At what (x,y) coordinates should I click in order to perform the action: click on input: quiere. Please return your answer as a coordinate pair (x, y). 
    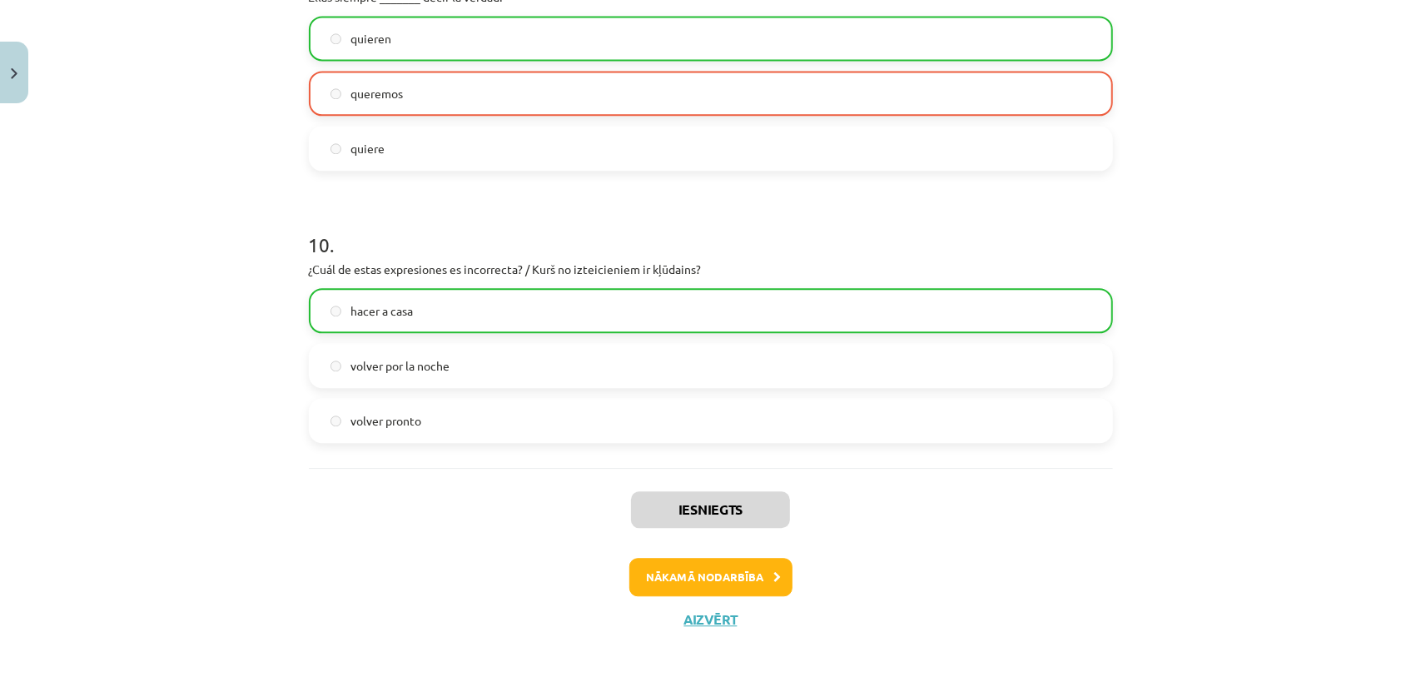
    Looking at the image, I should click on (336, 148).